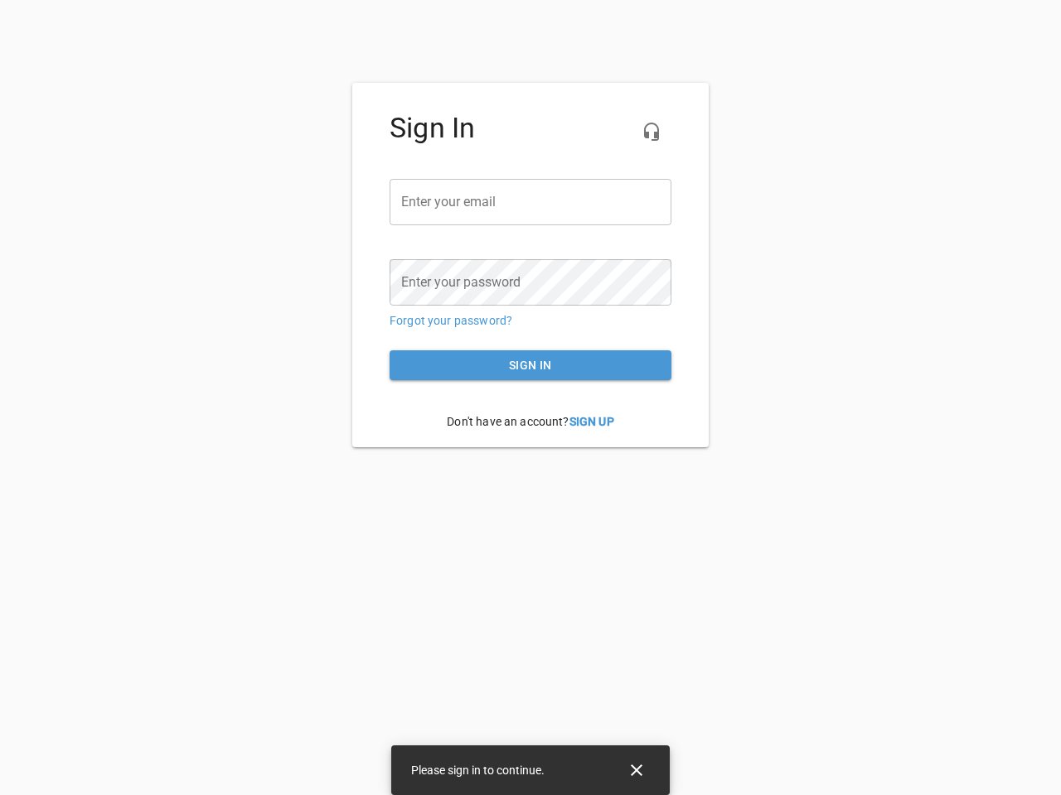 This screenshot has width=1061, height=795. What do you see at coordinates (451, 321) in the screenshot?
I see `a: Forgot your password?` at bounding box center [451, 321].